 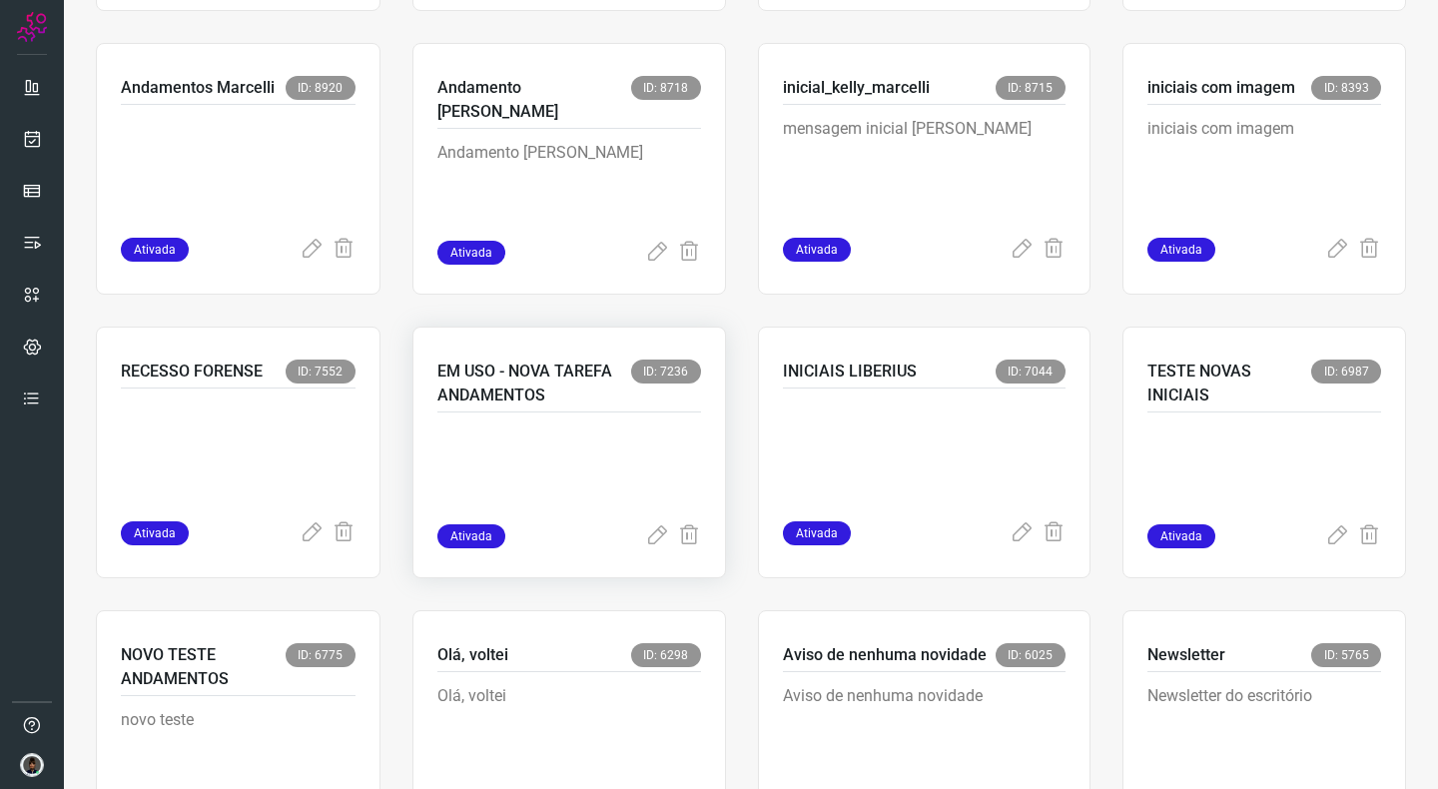 What do you see at coordinates (1346, 88) in the screenshot?
I see `span: ID: 8393` at bounding box center [1346, 88].